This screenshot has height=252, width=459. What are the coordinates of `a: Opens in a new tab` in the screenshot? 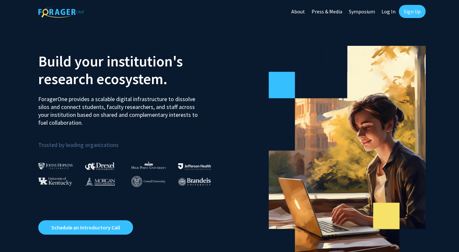 It's located at (86, 227).